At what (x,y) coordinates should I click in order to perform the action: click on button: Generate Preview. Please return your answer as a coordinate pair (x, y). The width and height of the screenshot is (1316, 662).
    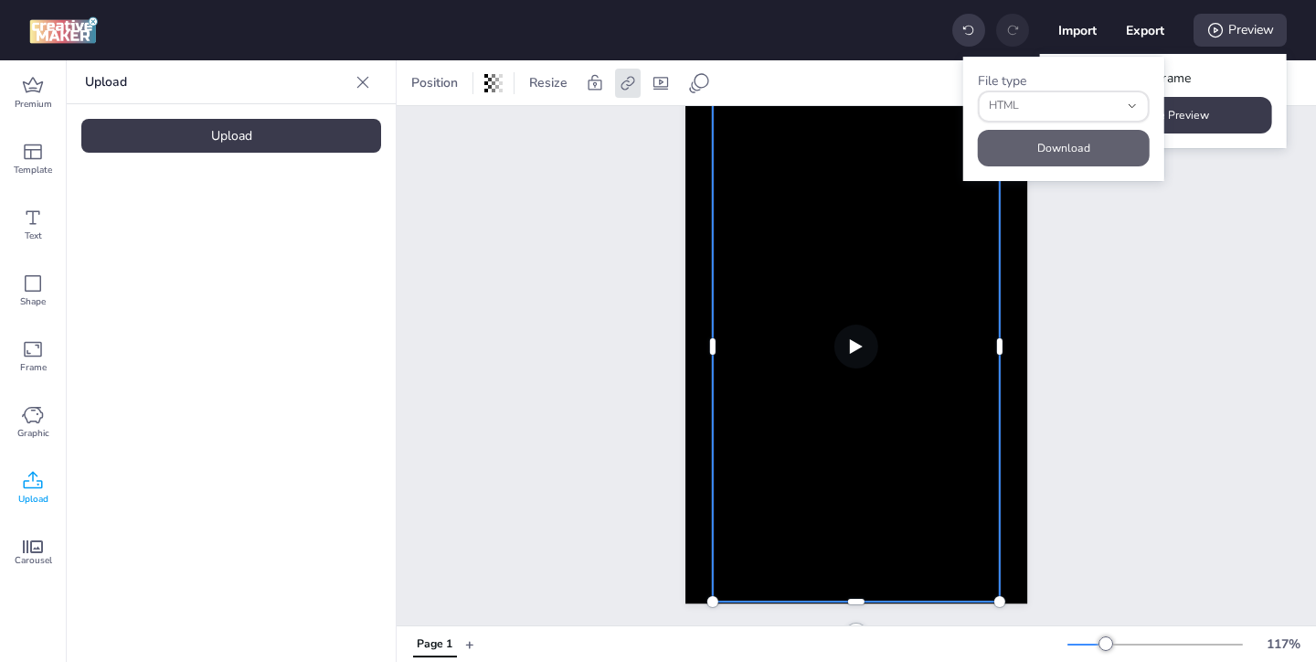
    Looking at the image, I should click on (1163, 115).